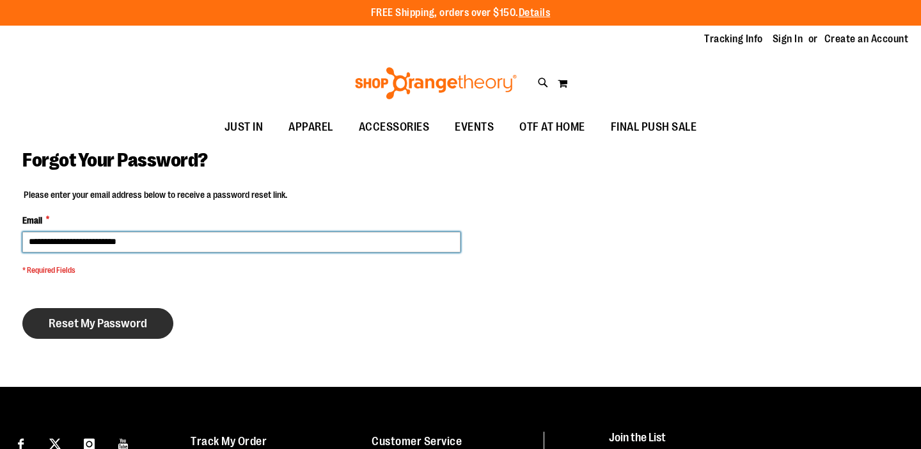  What do you see at coordinates (474, 127) in the screenshot?
I see `span: EVENTS` at bounding box center [474, 127].